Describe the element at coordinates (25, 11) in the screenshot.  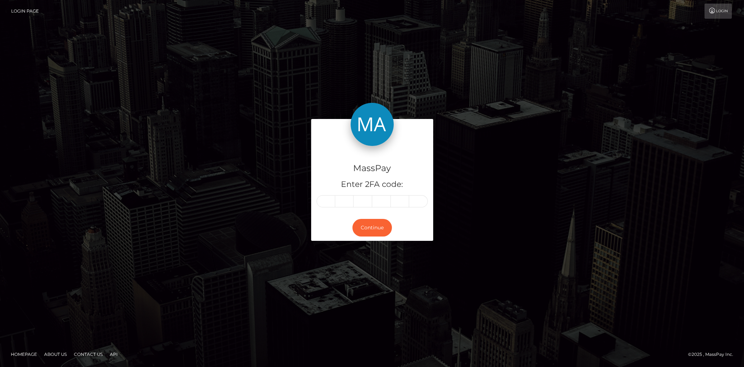
I see `a: Login Page` at that location.